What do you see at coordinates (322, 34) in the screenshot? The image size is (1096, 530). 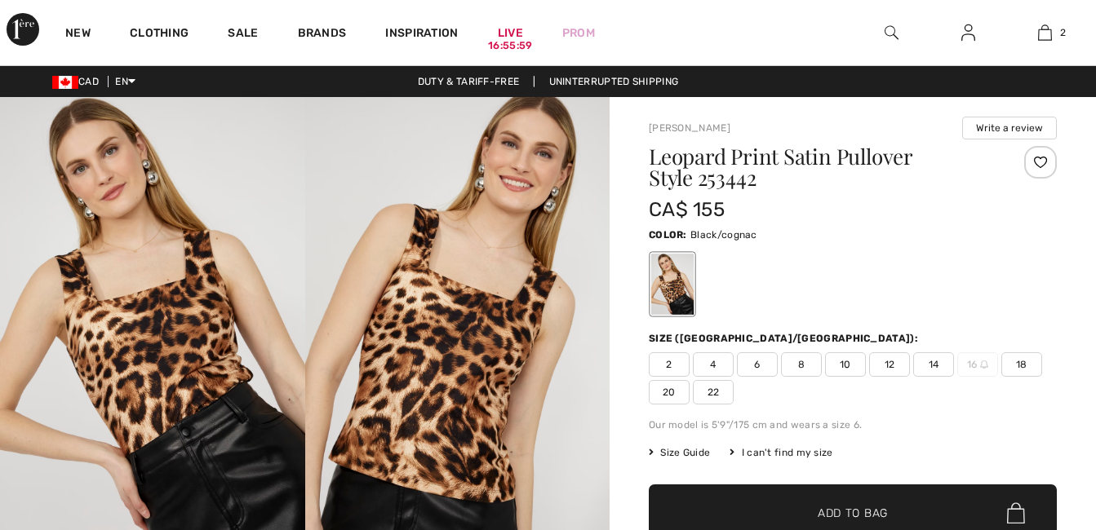 I see `a: Brands` at bounding box center [322, 34].